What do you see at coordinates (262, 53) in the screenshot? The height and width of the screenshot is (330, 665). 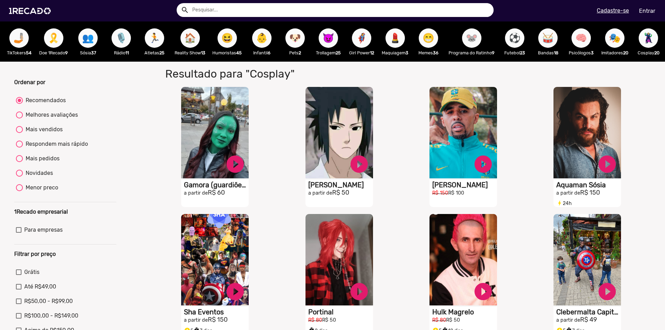 I see `p: Infantil` at bounding box center [262, 53].